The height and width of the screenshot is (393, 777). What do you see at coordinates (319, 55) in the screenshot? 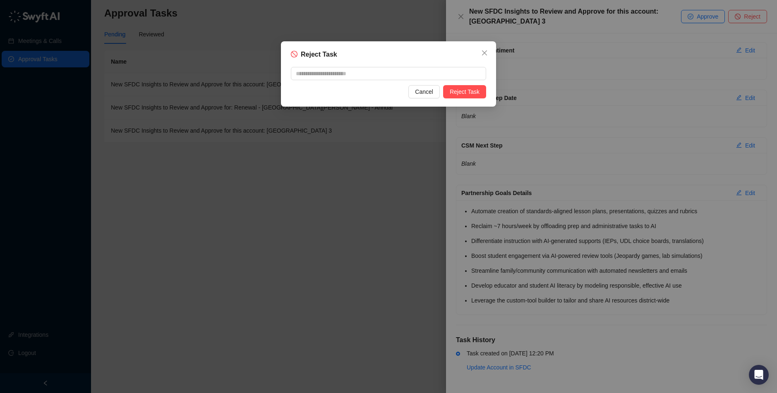
I see `h5: Reject Task` at bounding box center [319, 55].